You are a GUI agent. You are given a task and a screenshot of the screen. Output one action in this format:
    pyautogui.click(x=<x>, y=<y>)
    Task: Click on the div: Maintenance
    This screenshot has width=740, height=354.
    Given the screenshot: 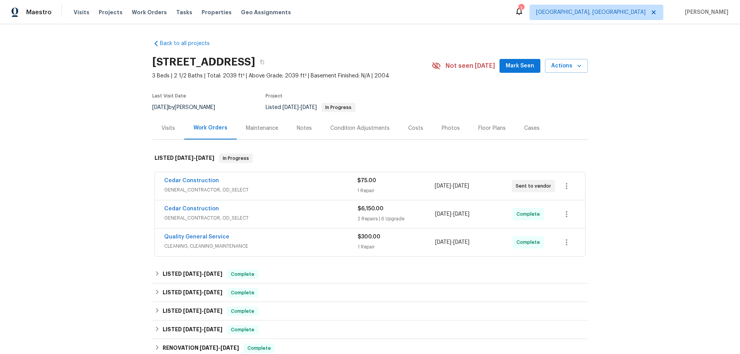 What is the action you would take?
    pyautogui.click(x=262, y=128)
    